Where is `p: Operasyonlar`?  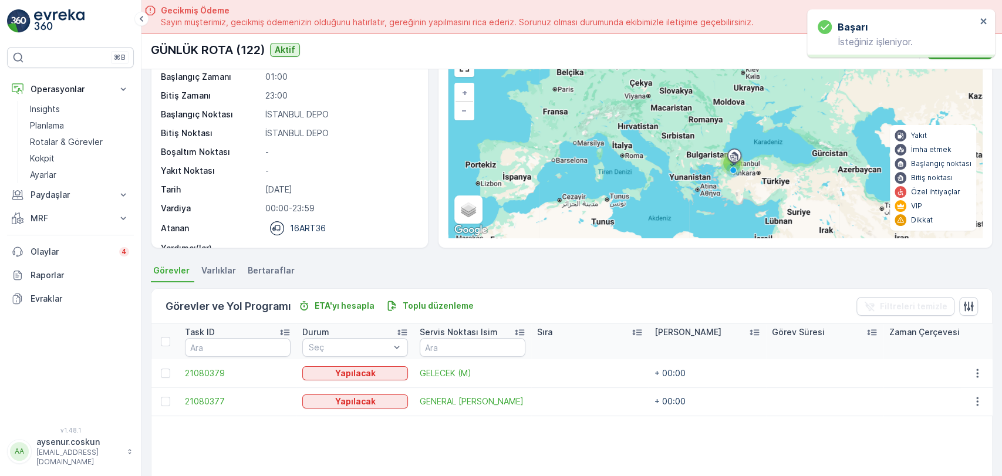
p: Operasyonlar is located at coordinates (70, 89).